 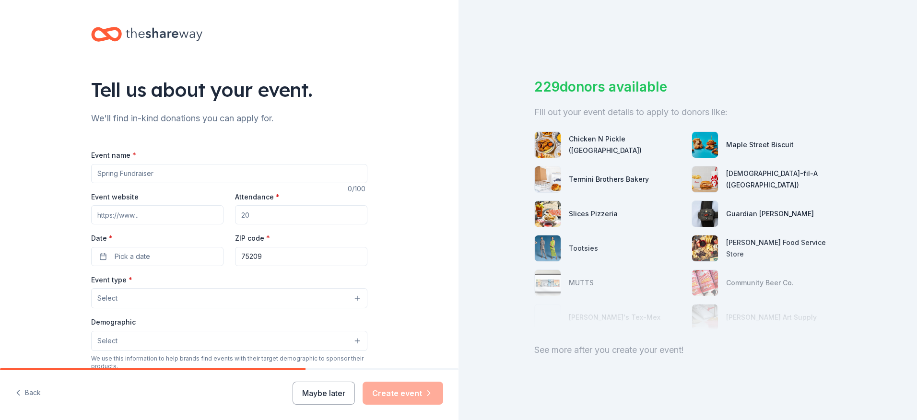 I want to click on div: We use this information to help brands find events with their target demographic to sponsor their..., so click(x=229, y=363).